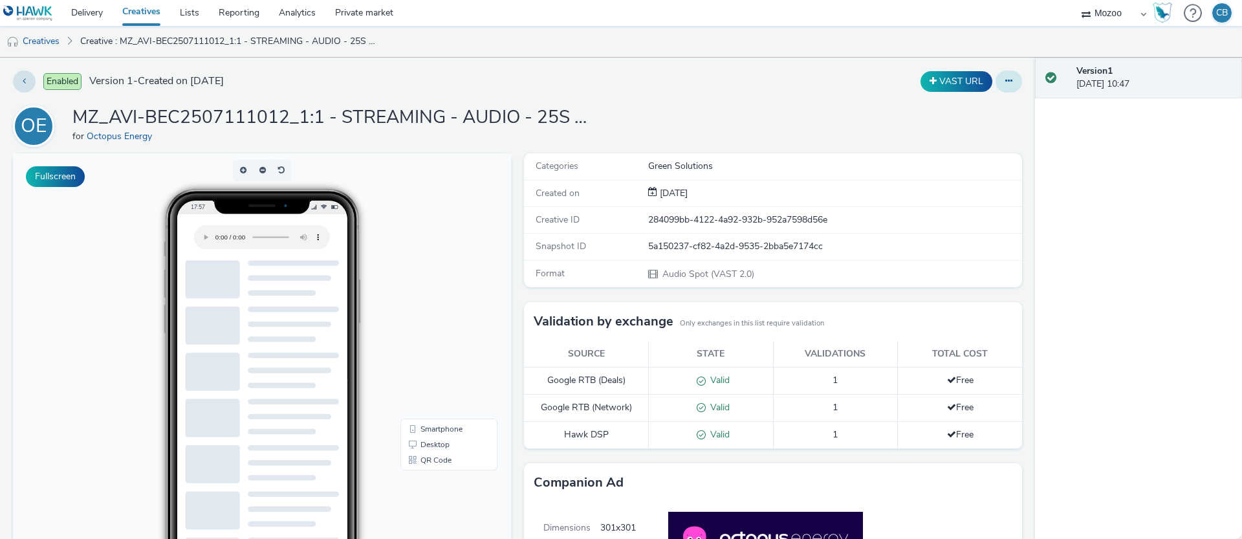 This screenshot has width=1242, height=539. Describe the element at coordinates (834, 220) in the screenshot. I see `div: 284099bb-4122-4a92-932b-952a7598d56e` at that location.